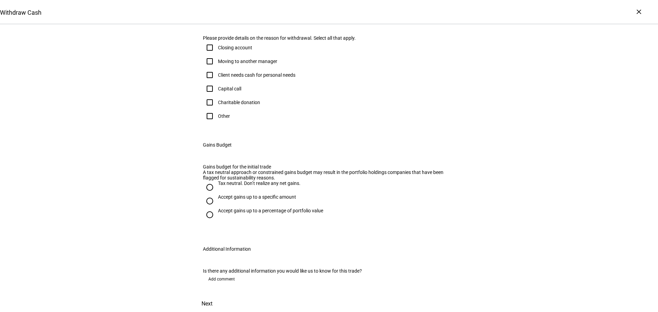 Image resolution: width=658 pixels, height=312 pixels. Describe the element at coordinates (239, 102) in the screenshot. I see `div: Charitable donation` at that location.